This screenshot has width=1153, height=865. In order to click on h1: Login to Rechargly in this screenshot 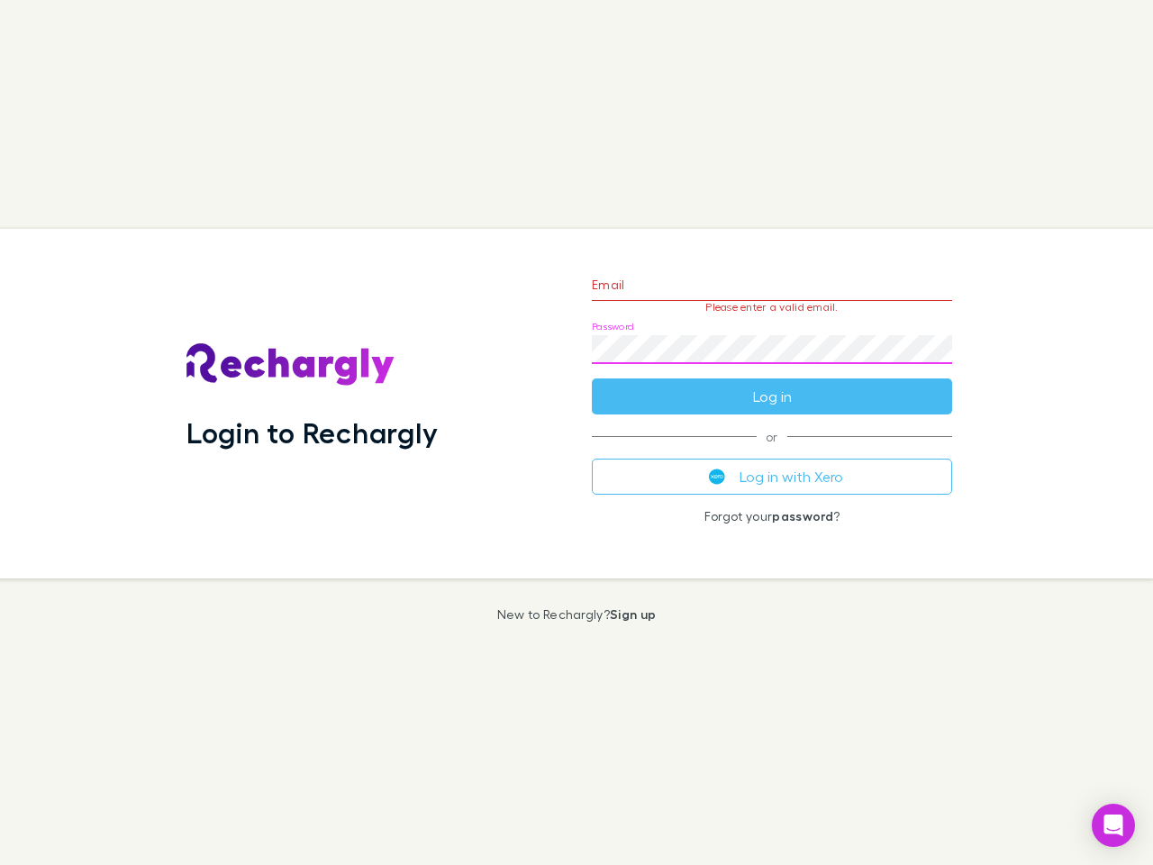, I will do `click(312, 433)`.